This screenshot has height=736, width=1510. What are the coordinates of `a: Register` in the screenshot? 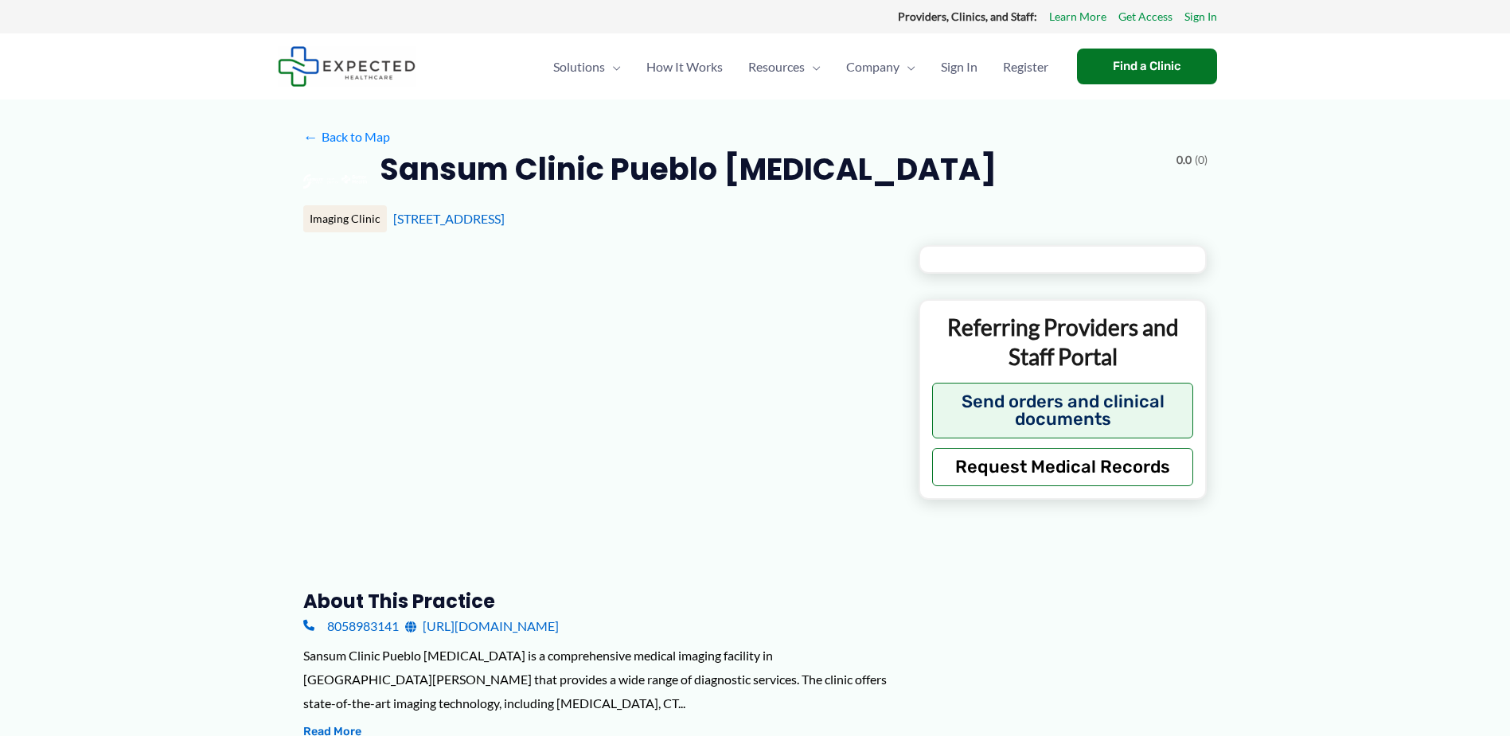 It's located at (1025, 67).